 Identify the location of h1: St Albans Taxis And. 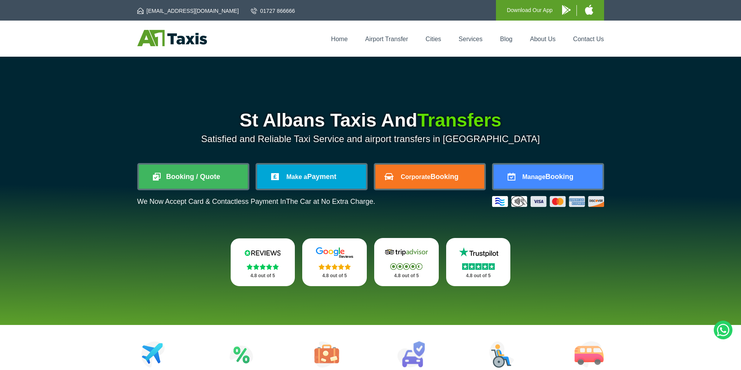
(370, 121).